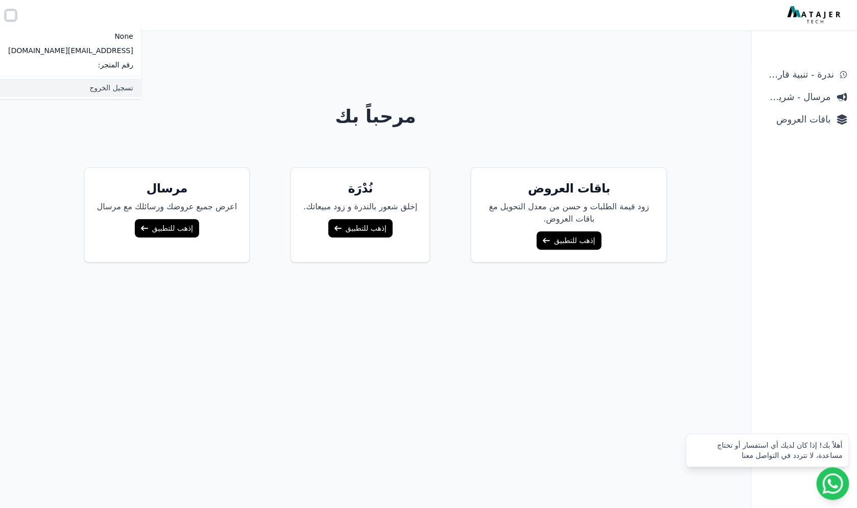 The height and width of the screenshot is (508, 857). Describe the element at coordinates (360, 188) in the screenshot. I see `h5: نُدْرَة` at that location.